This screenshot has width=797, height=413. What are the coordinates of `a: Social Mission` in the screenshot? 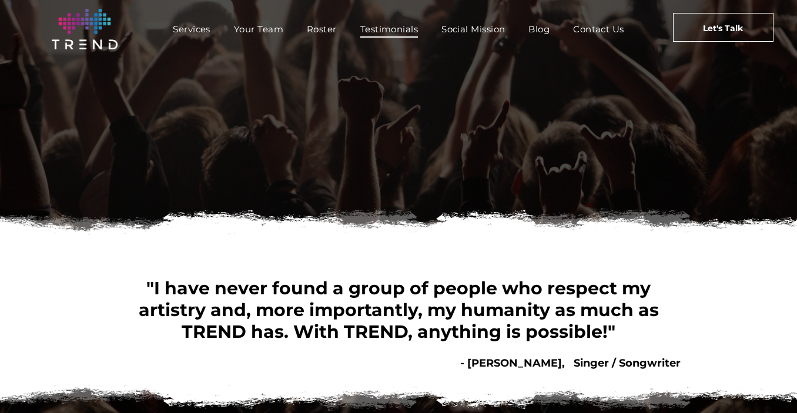 It's located at (473, 29).